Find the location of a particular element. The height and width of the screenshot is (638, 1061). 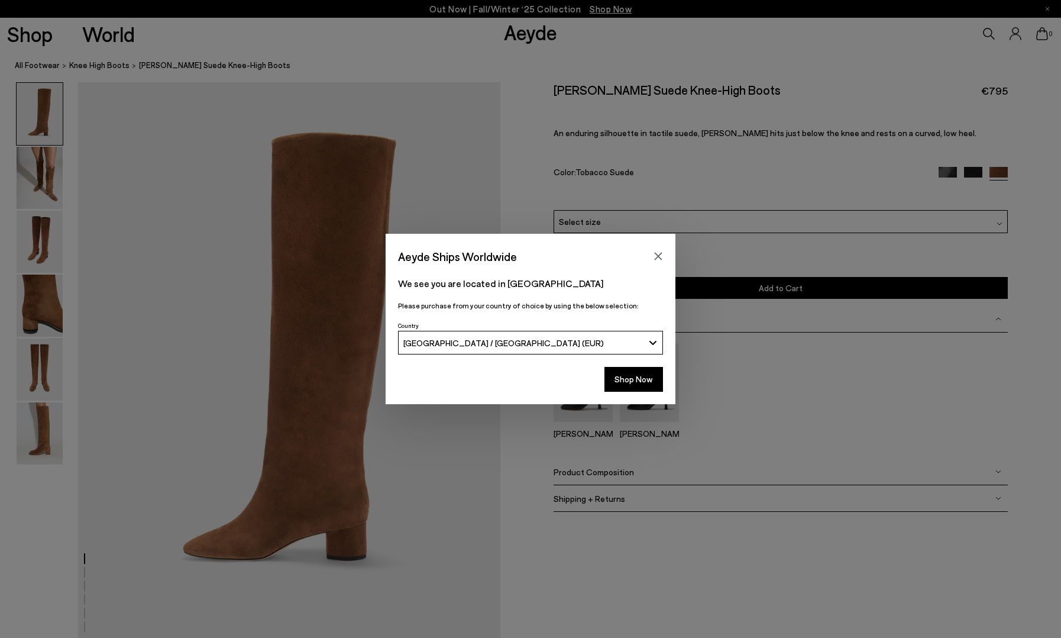

span: Country is located at coordinates (408, 325).